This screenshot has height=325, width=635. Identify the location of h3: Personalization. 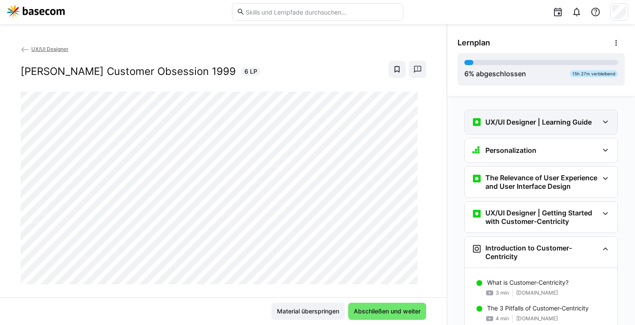
(511, 151).